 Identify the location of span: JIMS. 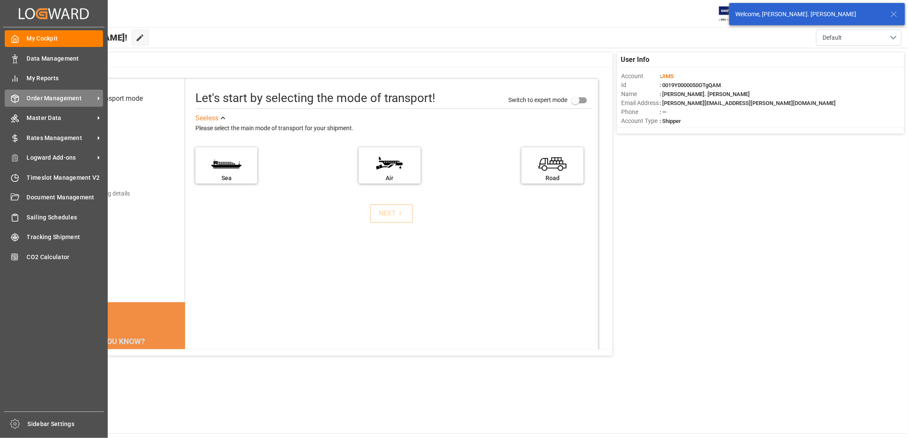
(667, 76).